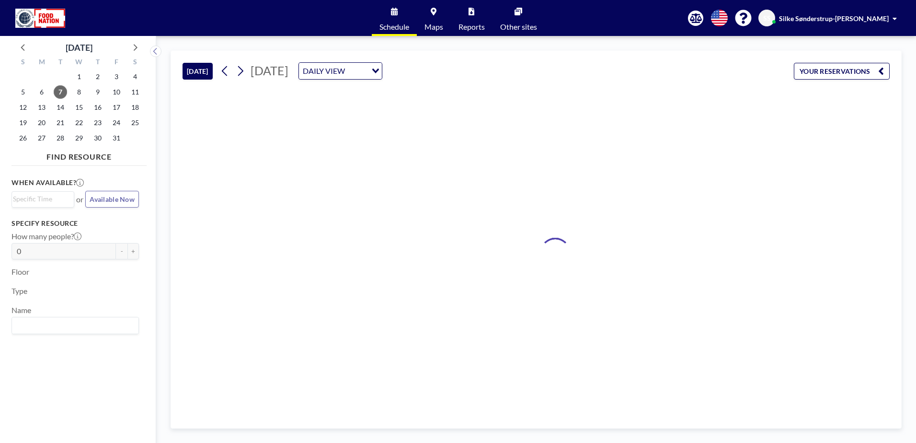 This screenshot has height=443, width=916. I want to click on span: Wednesday, October 22, 2025, so click(79, 123).